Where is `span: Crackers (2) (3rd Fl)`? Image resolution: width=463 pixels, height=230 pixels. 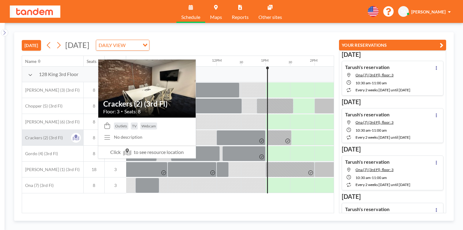
span: Crackers (2) (3rd Fl) is located at coordinates (42, 138).